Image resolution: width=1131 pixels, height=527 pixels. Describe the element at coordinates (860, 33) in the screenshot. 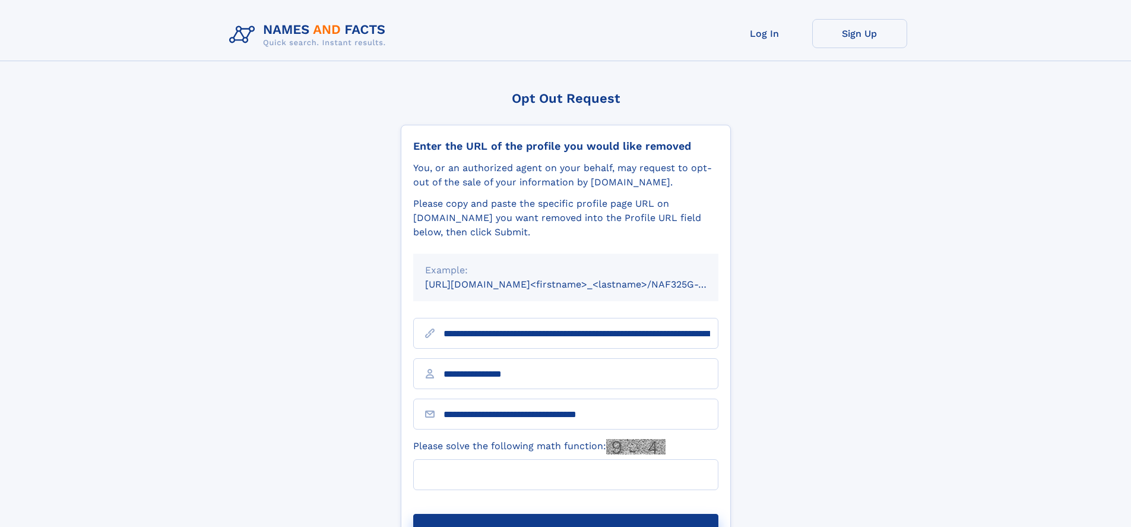

I see `a: Sign Up` at that location.